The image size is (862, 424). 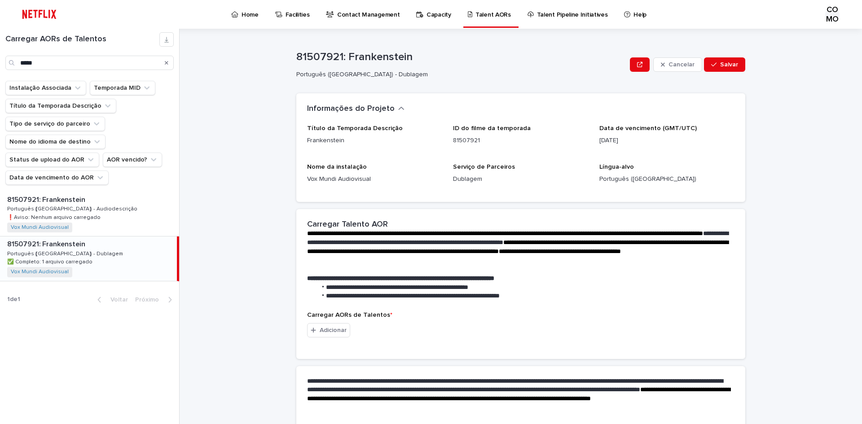 I want to click on button: Título da Temporada Descrição, so click(x=61, y=106).